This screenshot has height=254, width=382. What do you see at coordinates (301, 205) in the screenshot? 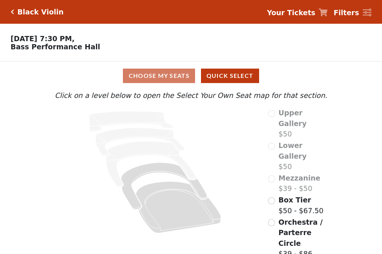
I see `label: $50 - $67.50` at bounding box center [301, 205].